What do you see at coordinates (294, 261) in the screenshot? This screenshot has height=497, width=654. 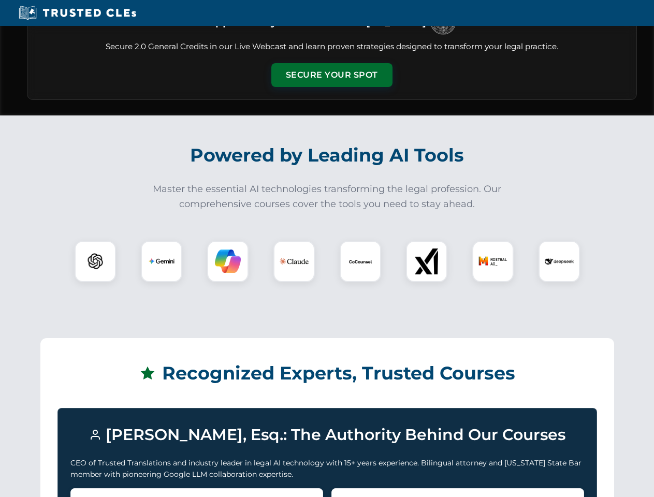 I see `img: Claude Logo` at bounding box center [294, 261].